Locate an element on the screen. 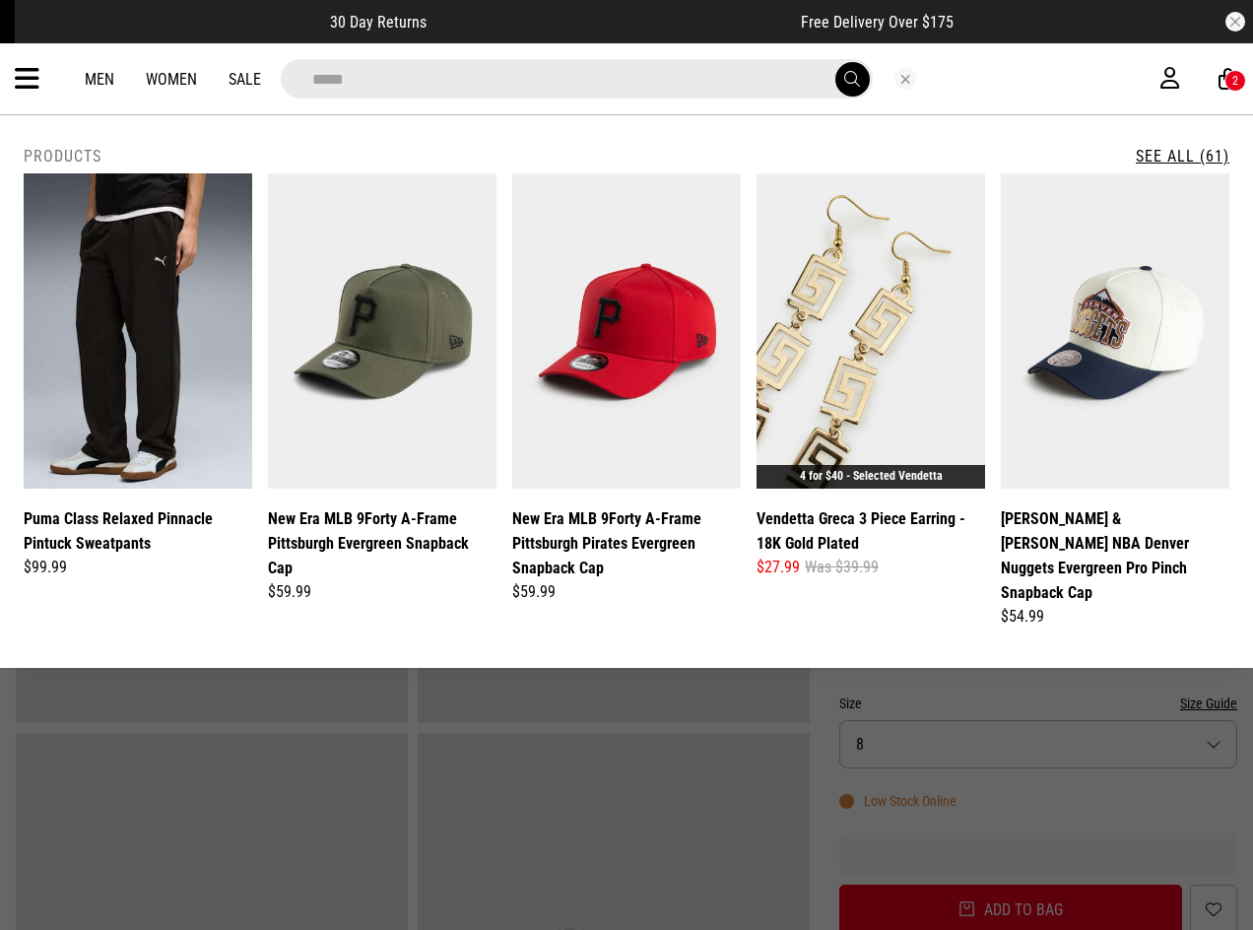  button: Open LiveChat chat widget is located at coordinates (45, 37).